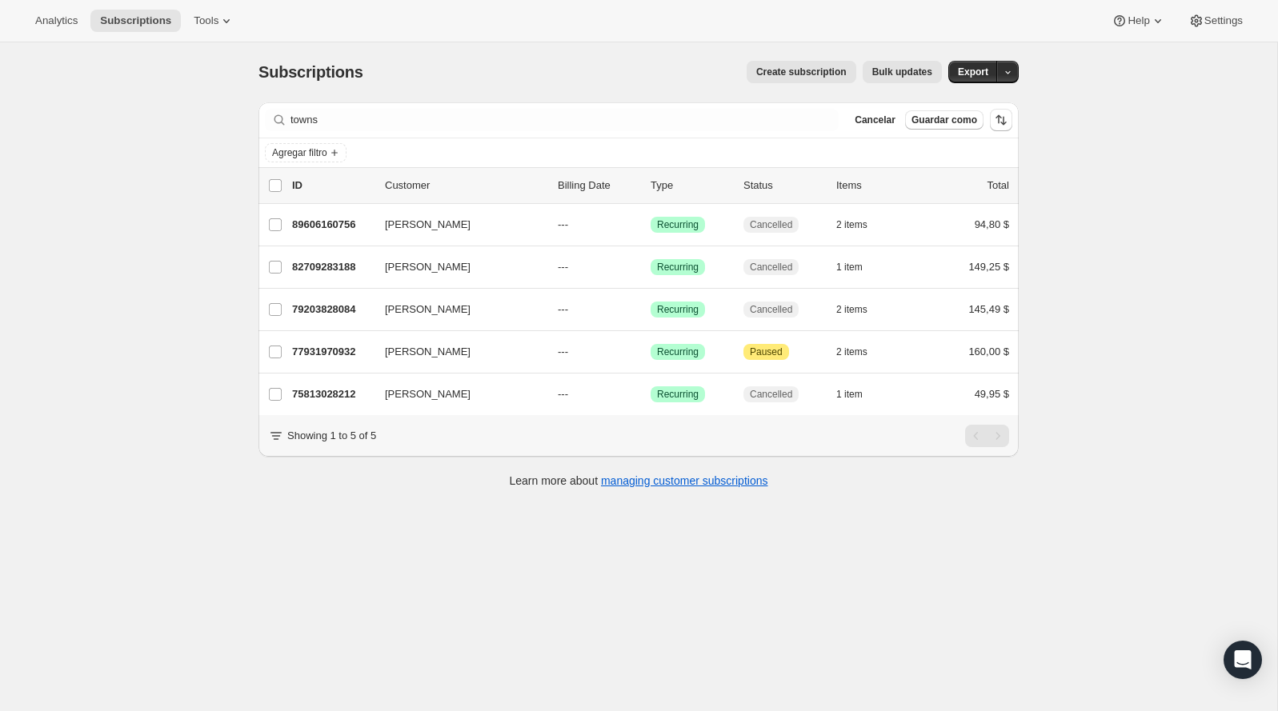  Describe the element at coordinates (783, 186) in the screenshot. I see `p: Status` at that location.